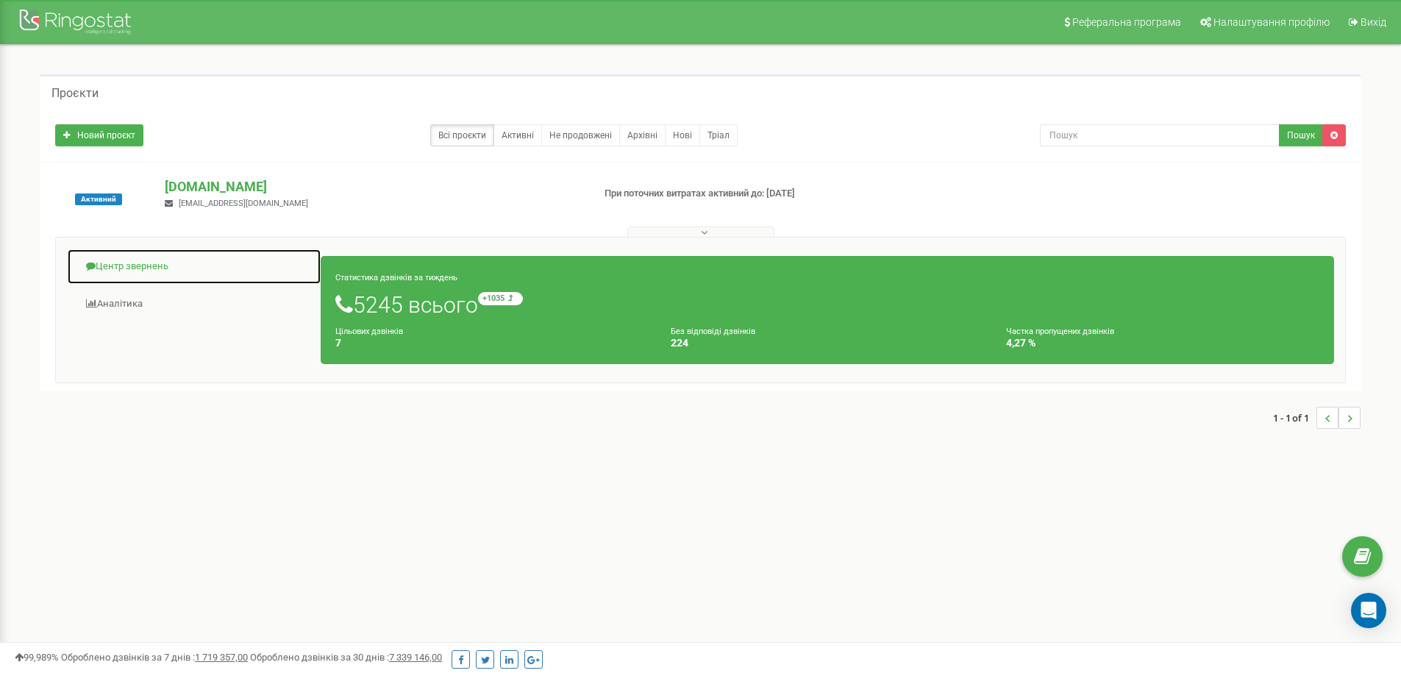 This screenshot has width=1401, height=676. I want to click on span: Вихід, so click(1373, 22).